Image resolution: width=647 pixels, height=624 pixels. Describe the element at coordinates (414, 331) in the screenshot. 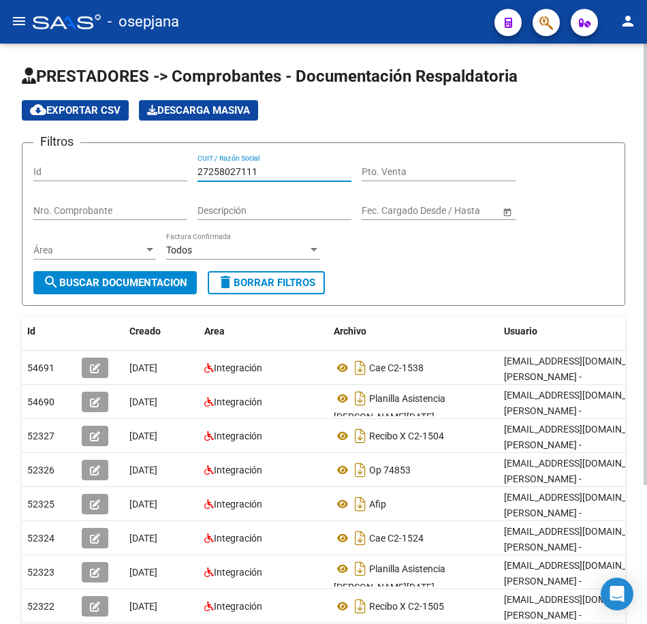

I see `datatable-header-cell: Archivo` at that location.